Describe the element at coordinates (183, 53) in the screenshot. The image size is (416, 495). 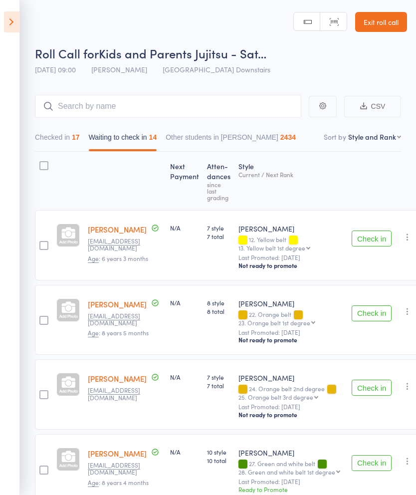
I see `span: Kids and Parents Jujitsu - Sat…` at that location.